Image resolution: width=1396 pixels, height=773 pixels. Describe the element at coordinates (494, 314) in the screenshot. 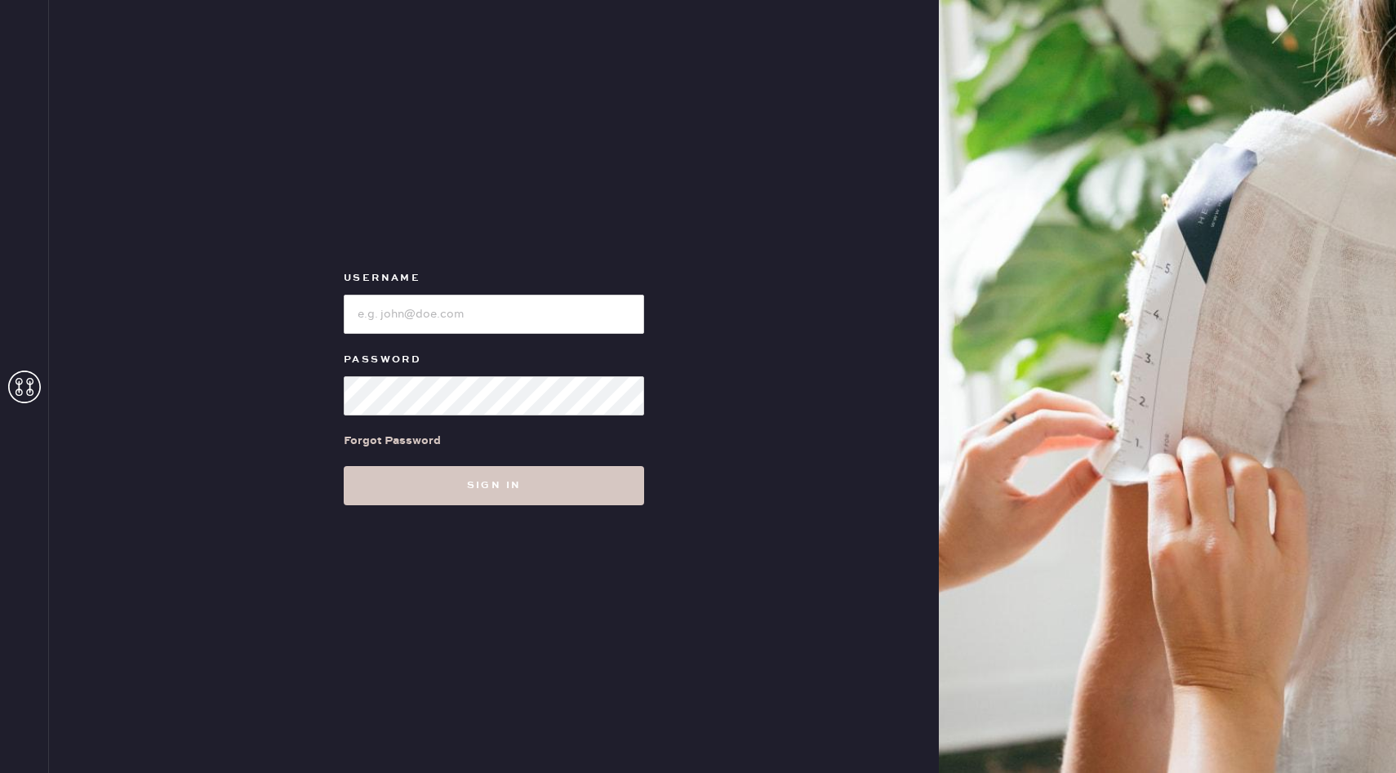

I see `input: e.g. john@doe.com` at that location.